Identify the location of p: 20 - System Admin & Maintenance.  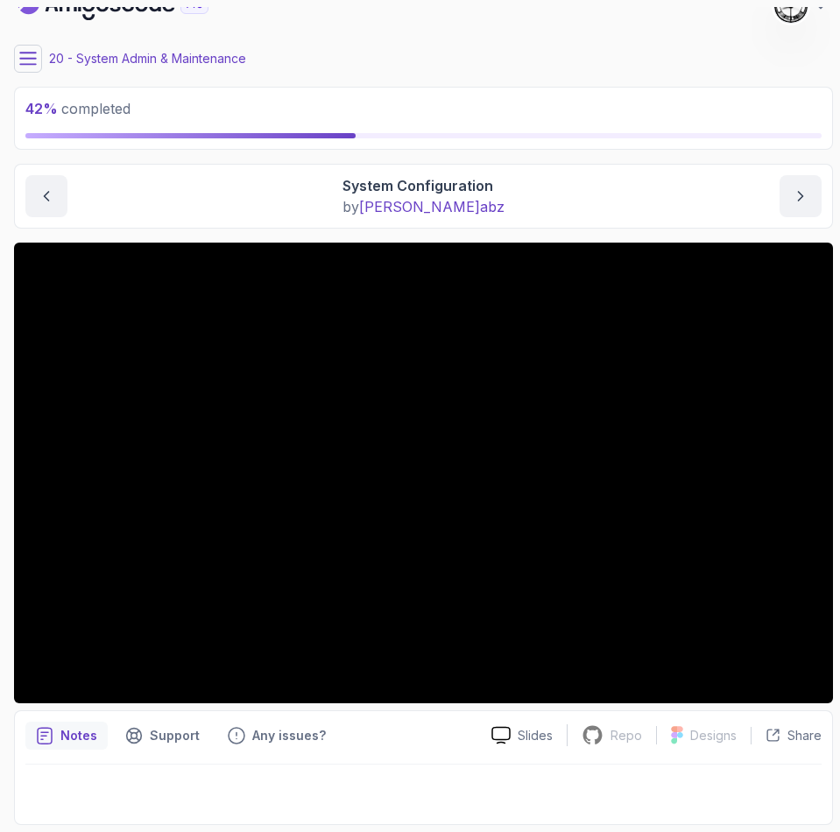
(147, 59).